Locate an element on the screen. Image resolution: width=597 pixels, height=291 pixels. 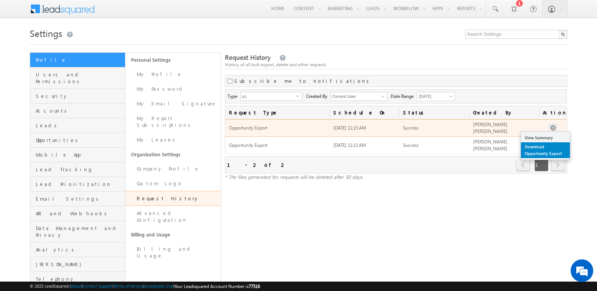
span: Accounts is located at coordinates (79, 111).